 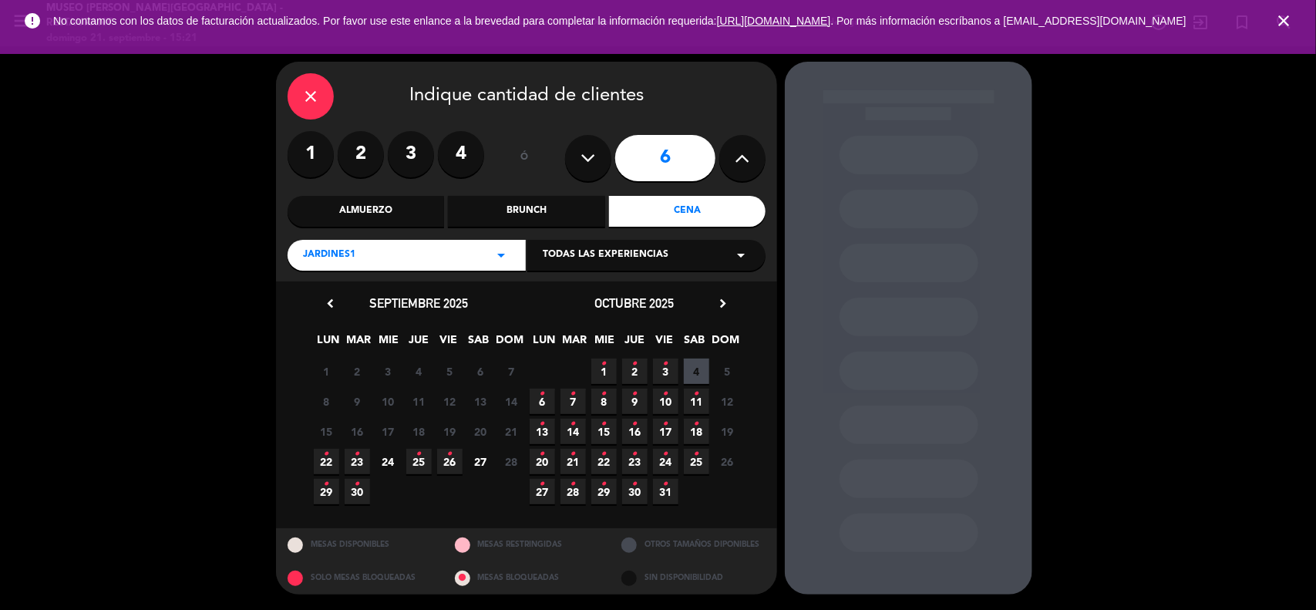 What do you see at coordinates (326, 431) in the screenshot?
I see `span: 15` at bounding box center [326, 431].